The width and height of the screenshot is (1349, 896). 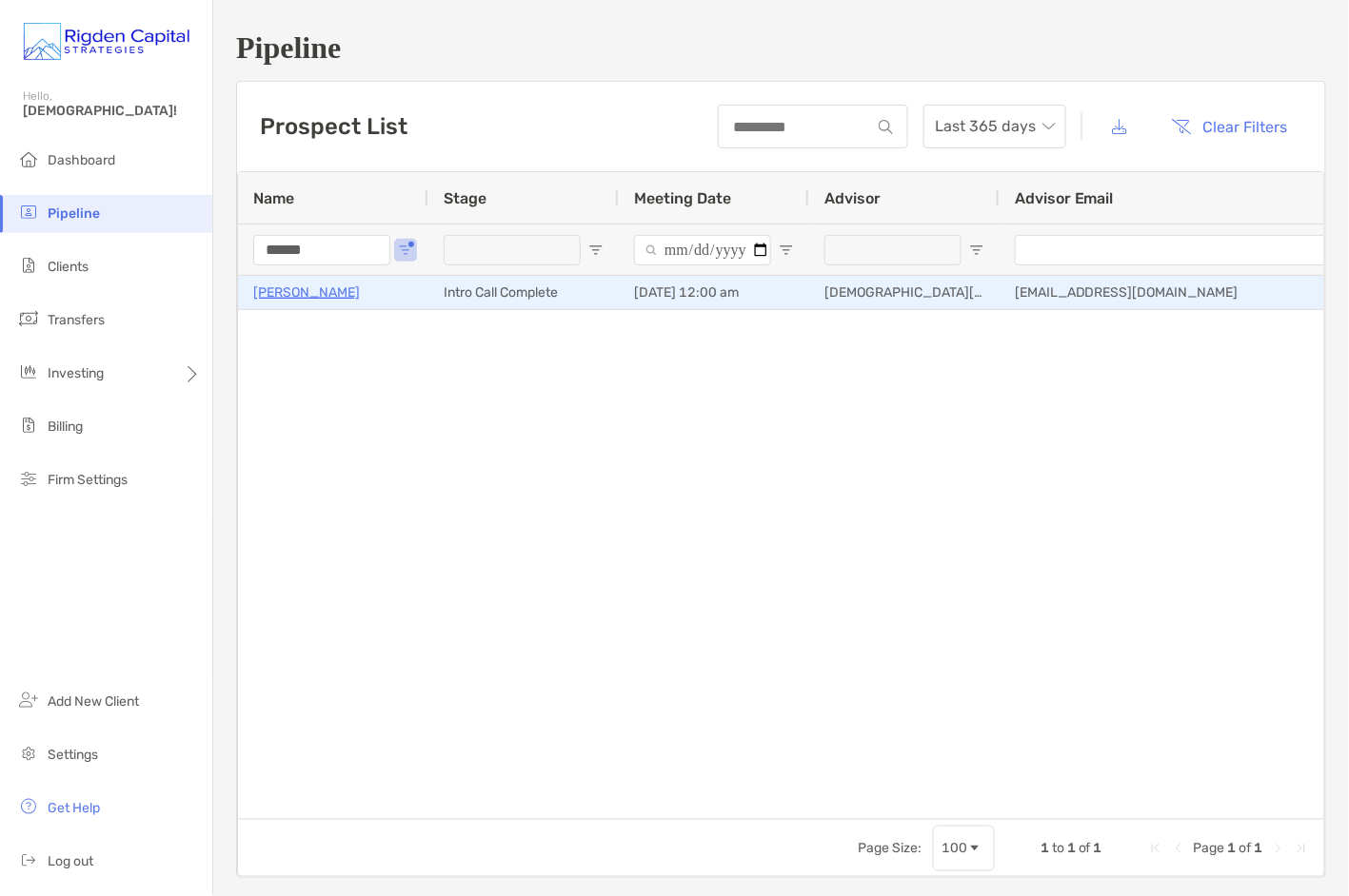 What do you see at coordinates (67, 267) in the screenshot?
I see `span: Clients` at bounding box center [67, 267].